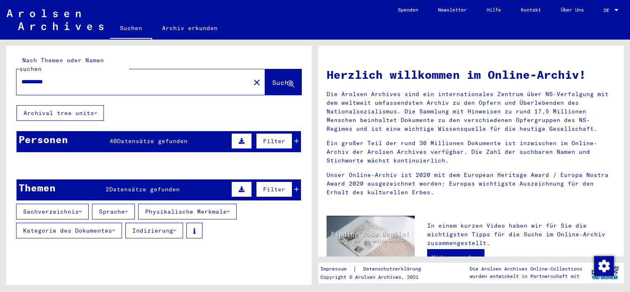 This screenshot has height=292, width=630. What do you see at coordinates (526, 269) in the screenshot?
I see `p: Die Arolsen Archives Online-Collections` at bounding box center [526, 269].